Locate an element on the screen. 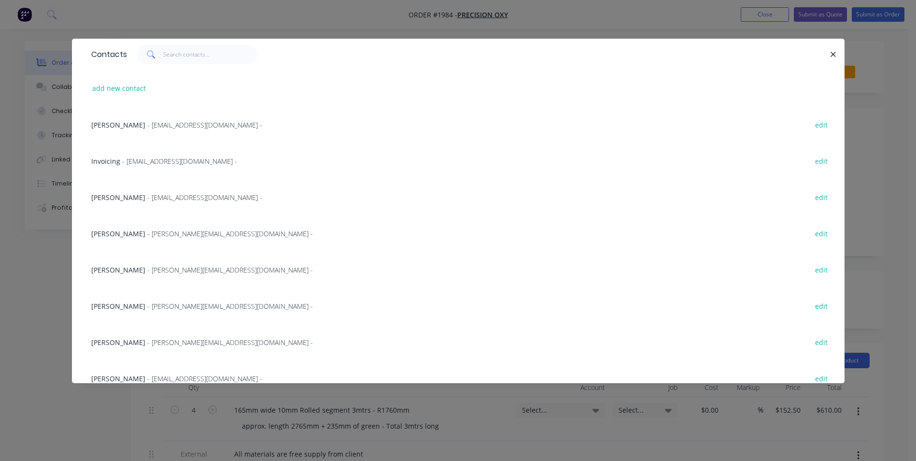 The width and height of the screenshot is (916, 461). input: Search contacts... is located at coordinates (210, 55).